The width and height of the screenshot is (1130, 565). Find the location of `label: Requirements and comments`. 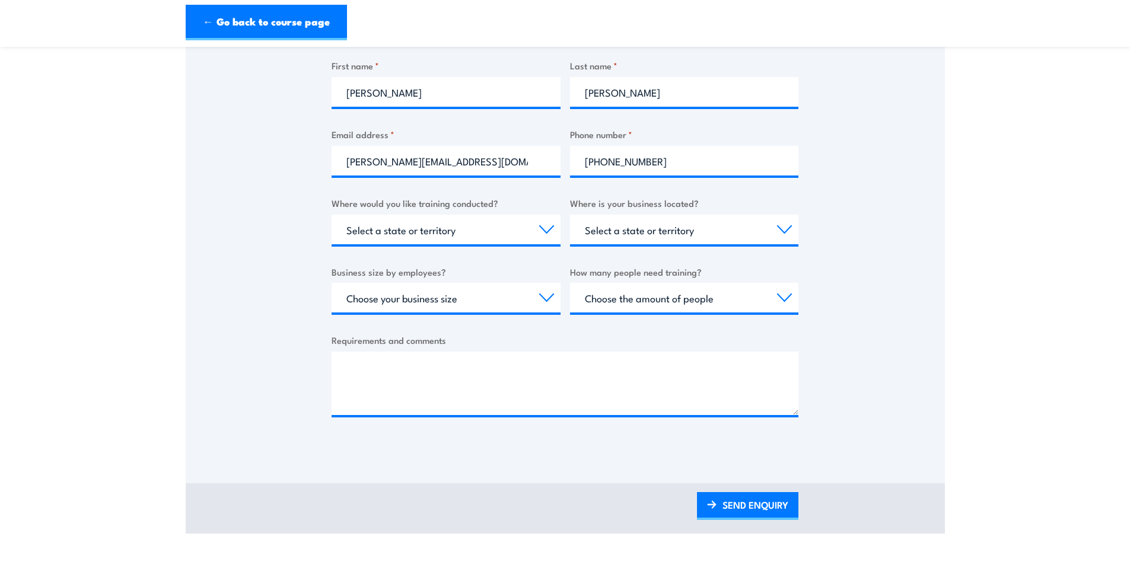

label: Requirements and comments is located at coordinates (565, 340).